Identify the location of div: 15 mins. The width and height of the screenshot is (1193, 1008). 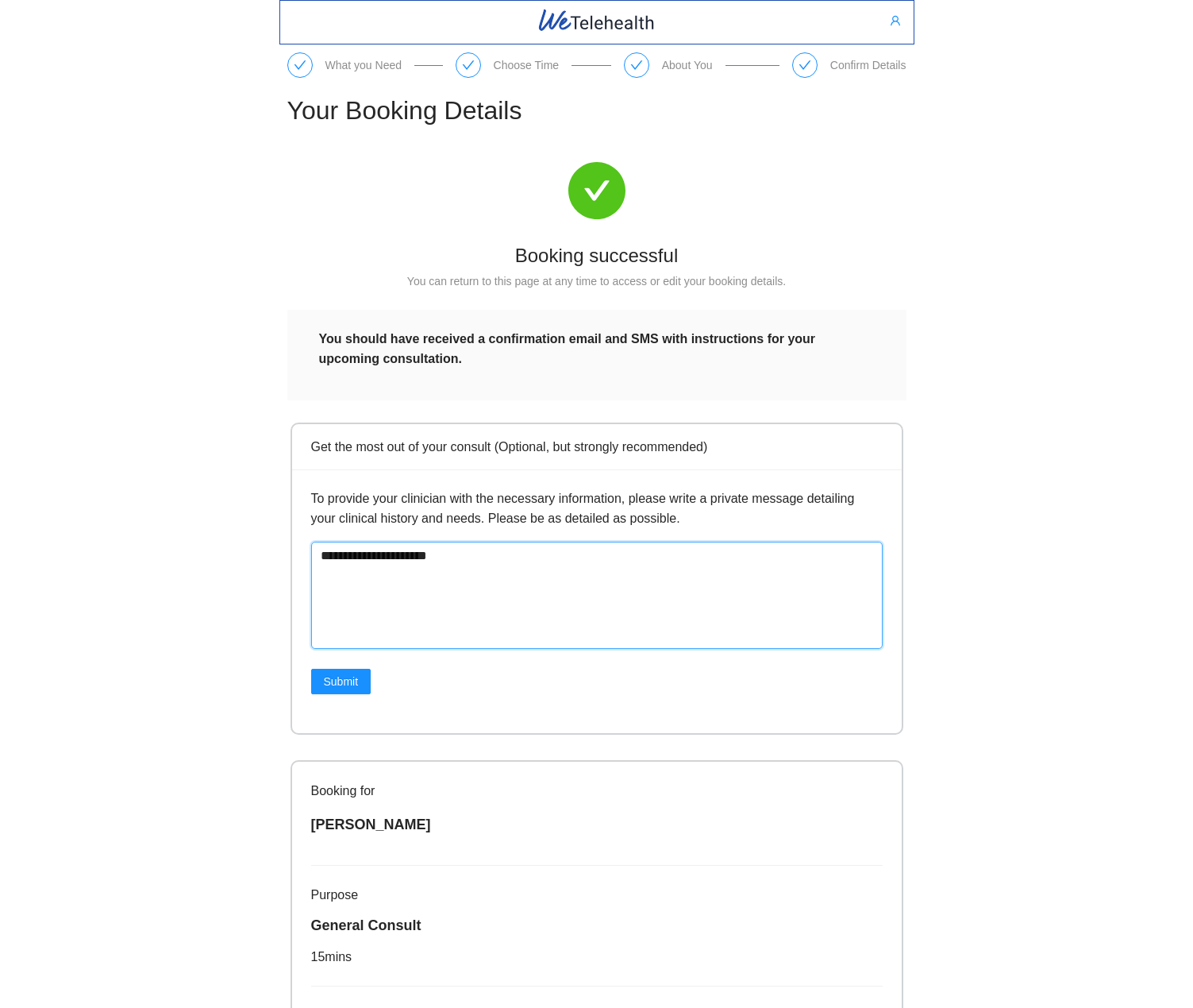
(597, 956).